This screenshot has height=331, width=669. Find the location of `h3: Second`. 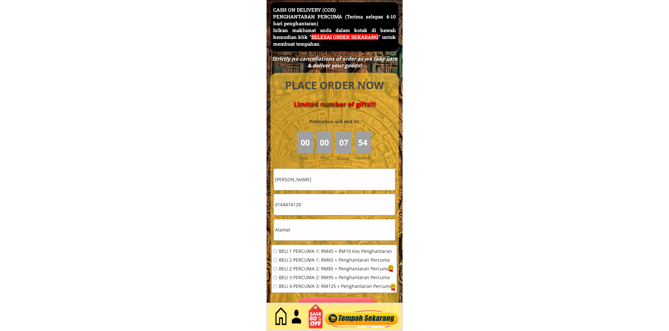

h3: Second is located at coordinates (364, 157).